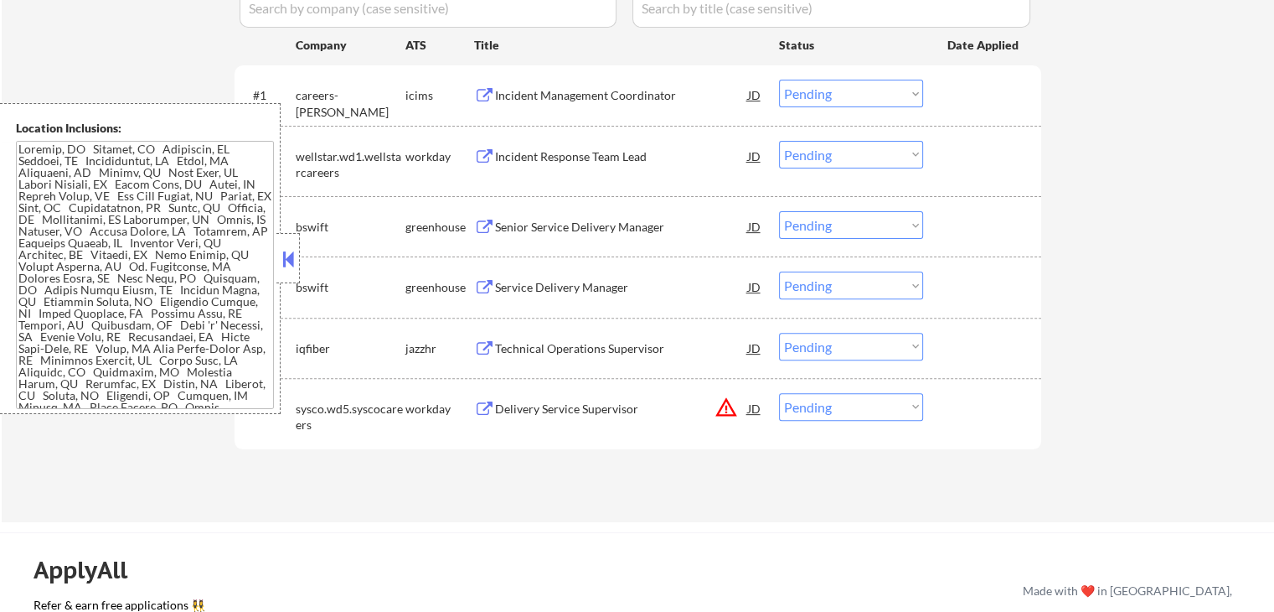 The image size is (1274, 612). I want to click on div: ATS, so click(440, 45).